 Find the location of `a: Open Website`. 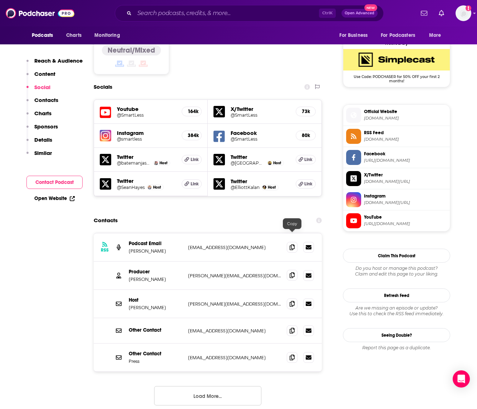

a: Open Website is located at coordinates (54, 198).